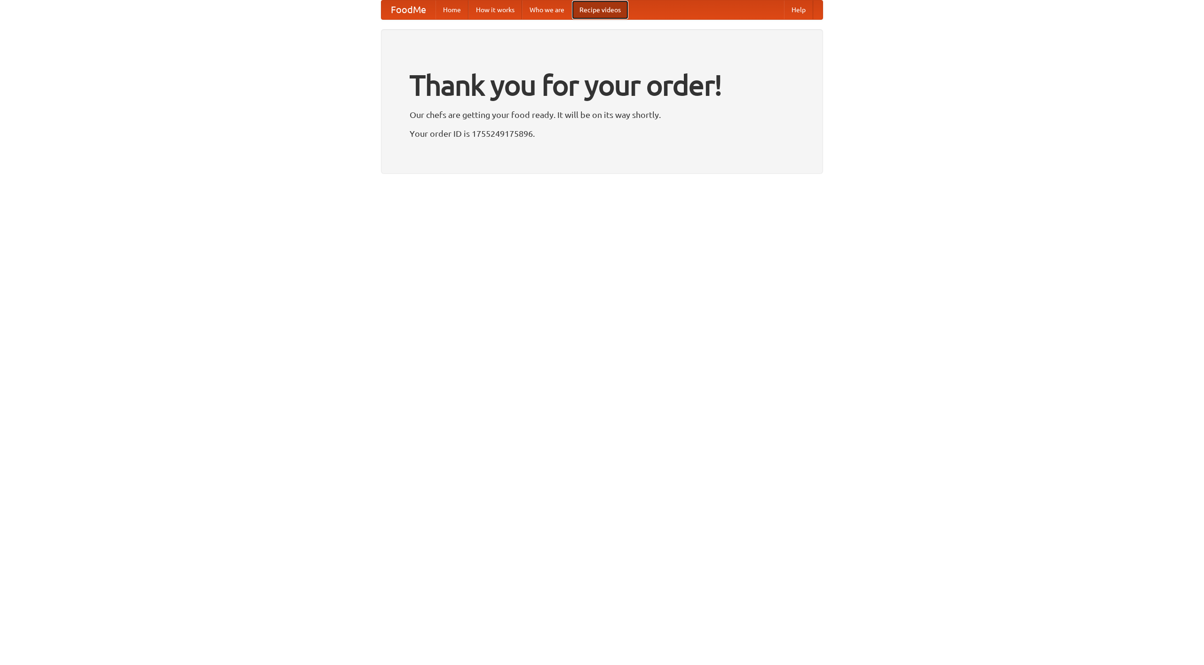 This screenshot has width=1204, height=665. Describe the element at coordinates (798, 10) in the screenshot. I see `a: Help` at that location.